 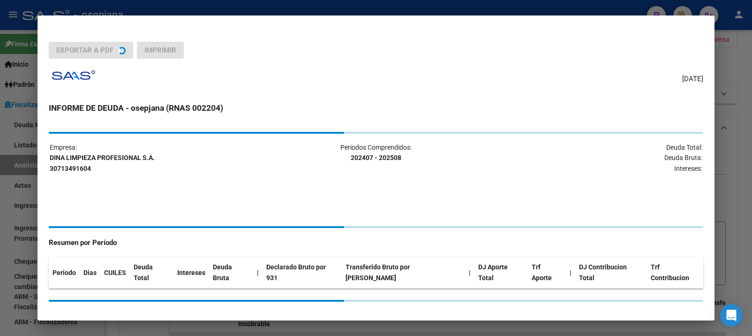 I want to click on th: Deuda Bruta, so click(x=231, y=273).